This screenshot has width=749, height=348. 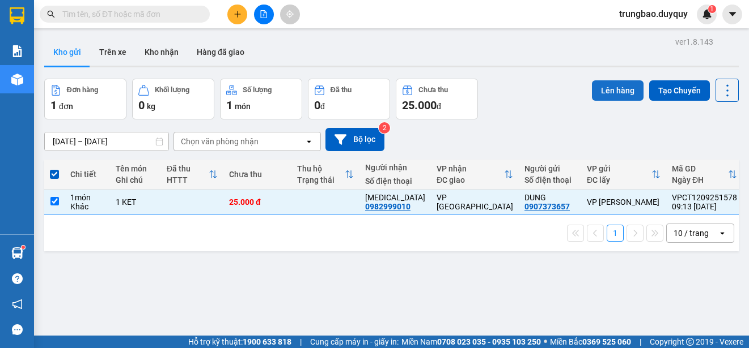 I want to click on button: Kho gửi, so click(x=67, y=52).